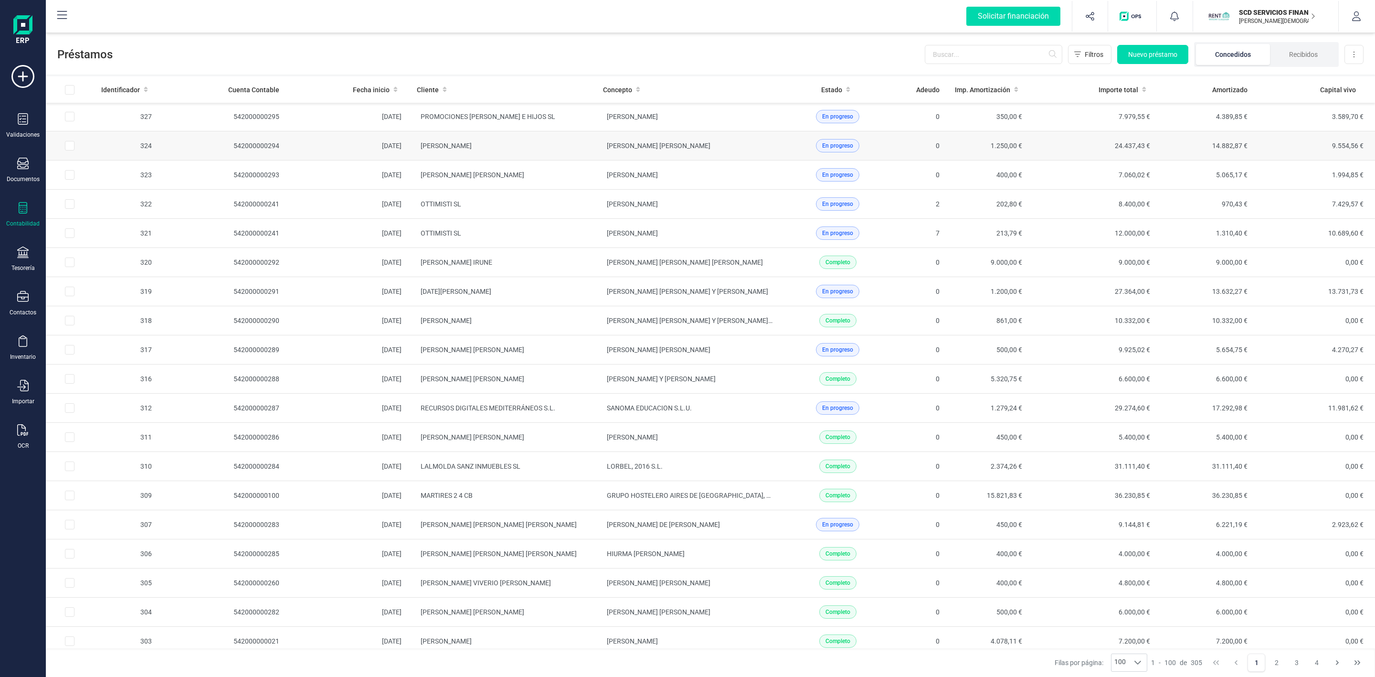 This screenshot has width=1375, height=677. What do you see at coordinates (70, 554) in the screenshot?
I see `div: Row Selected 441c599a-1882-404b-b10b-0b6b4842e24b` at bounding box center [70, 554].